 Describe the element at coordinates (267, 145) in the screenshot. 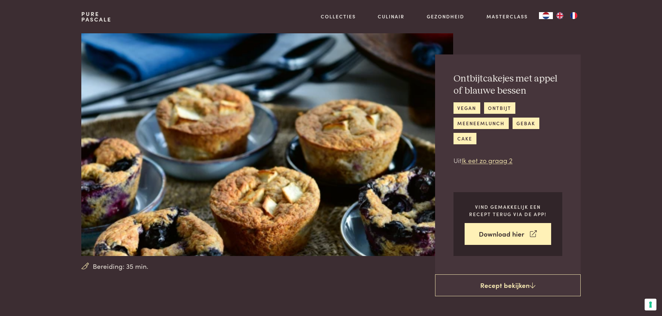

I see `img: Ontbijtcakejes met appel of blauwe bessen` at that location.